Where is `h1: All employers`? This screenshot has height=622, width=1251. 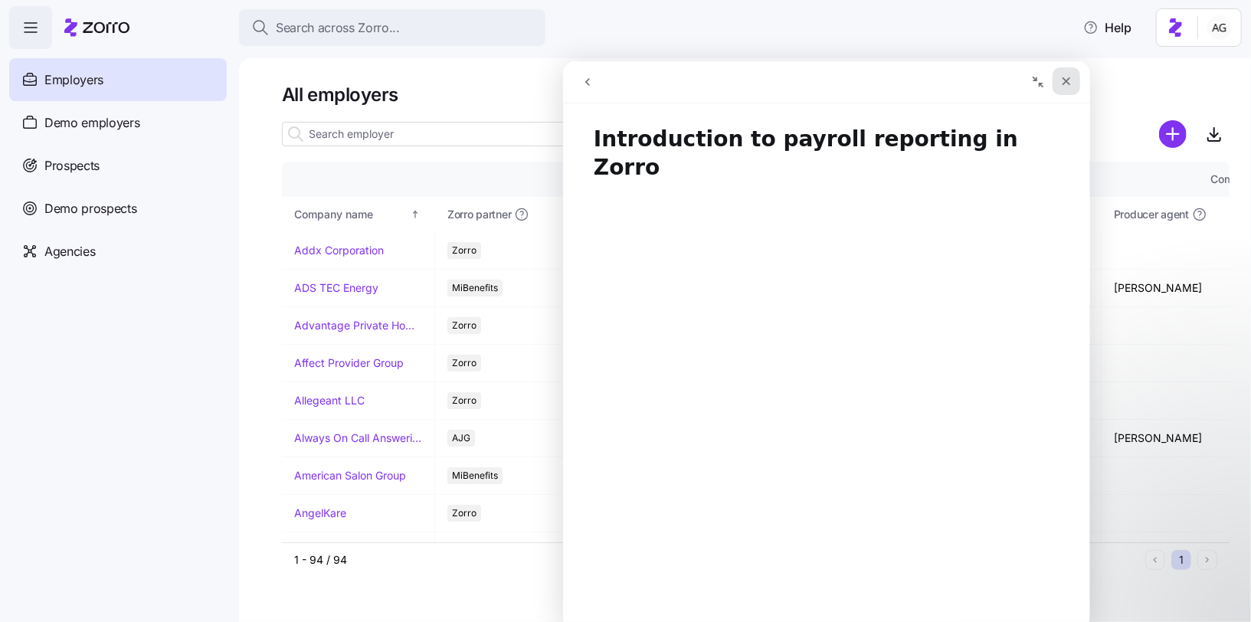 h1: All employers is located at coordinates (755, 94).